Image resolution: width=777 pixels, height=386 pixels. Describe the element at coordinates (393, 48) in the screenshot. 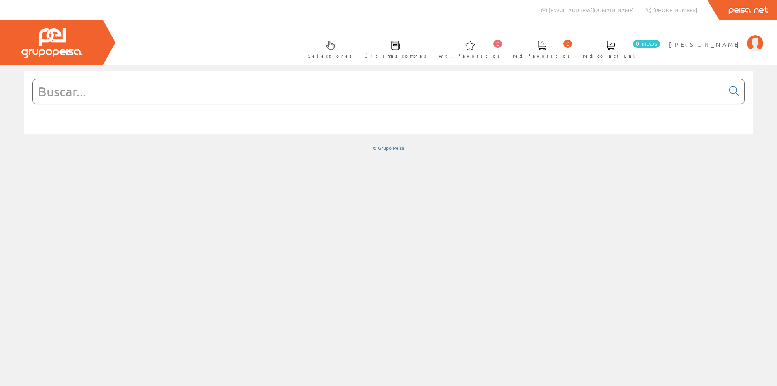

I see `a: Últimas compras` at that location.